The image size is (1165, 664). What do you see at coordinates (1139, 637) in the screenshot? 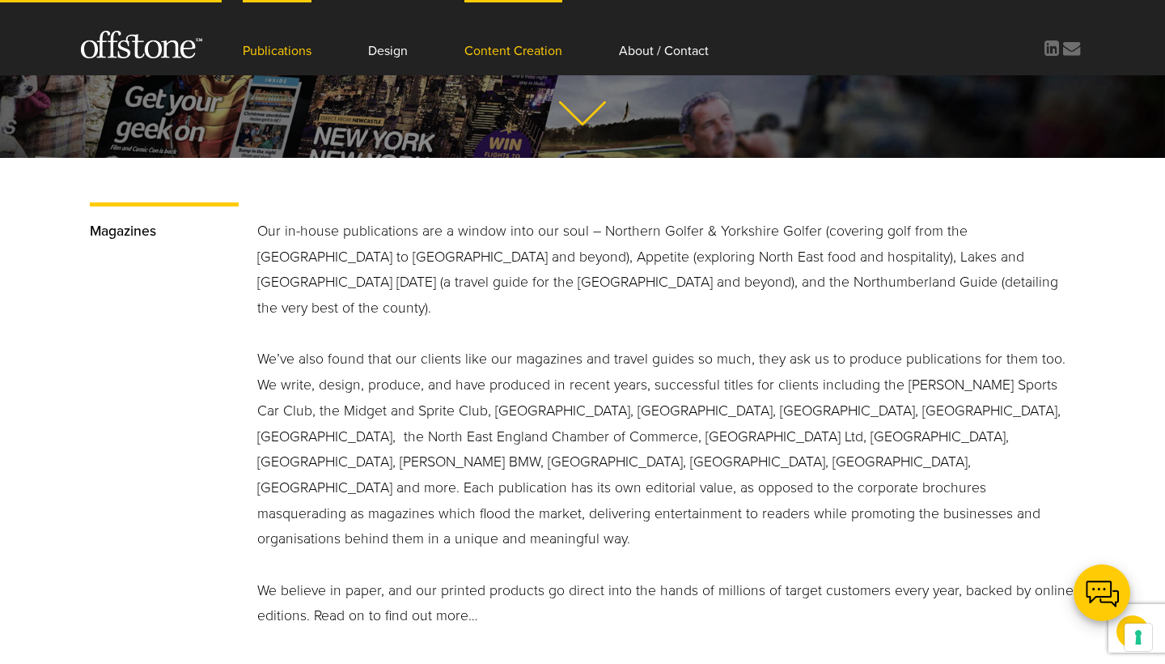
I see `button: Your consent preferences for tracking technologies` at bounding box center [1139, 637].